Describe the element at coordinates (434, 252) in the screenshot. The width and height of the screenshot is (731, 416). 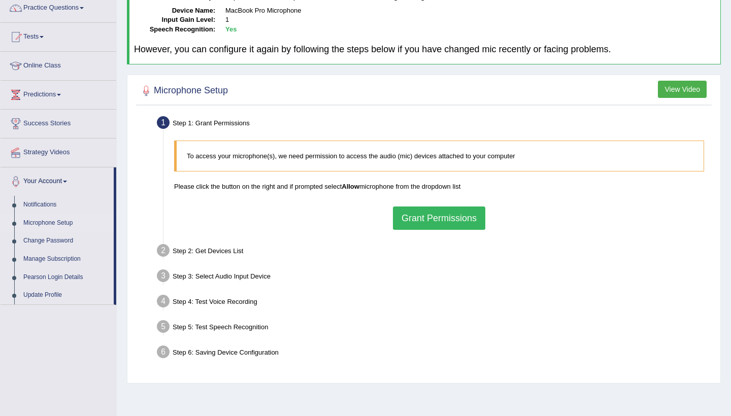
I see `div: Step 2: Get Devices List` at that location.